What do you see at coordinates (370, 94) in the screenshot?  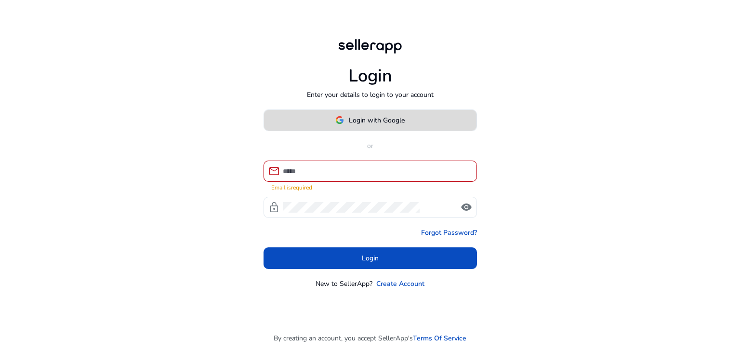 I see `p: Enter your details to login to your account` at bounding box center [370, 94].